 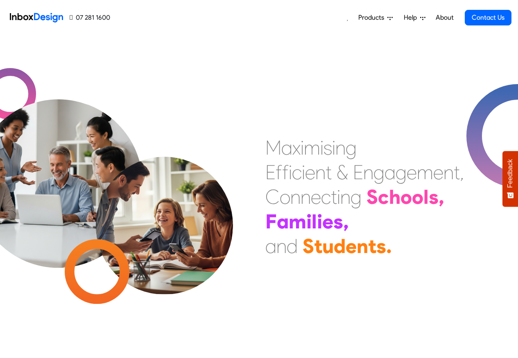 What do you see at coordinates (328, 246) in the screenshot?
I see `div: u` at bounding box center [328, 246].